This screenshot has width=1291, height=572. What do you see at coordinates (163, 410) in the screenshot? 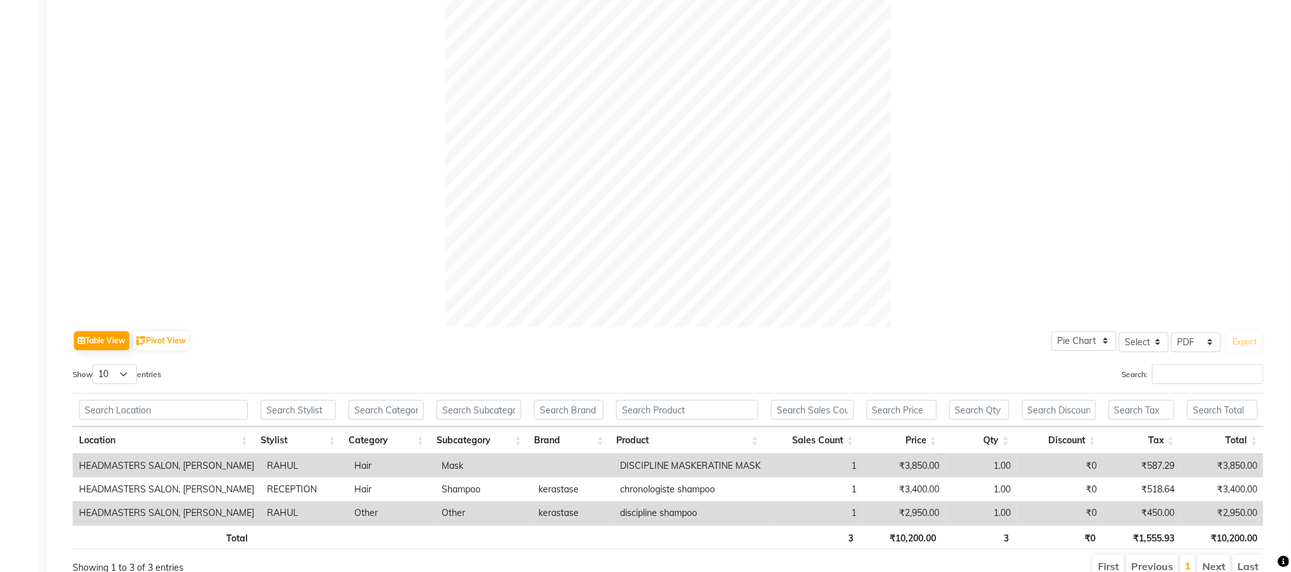
I see `input: Search Location` at bounding box center [163, 410].